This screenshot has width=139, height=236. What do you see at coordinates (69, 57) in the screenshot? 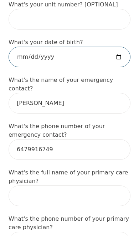
I see `input: Date of Birth` at bounding box center [69, 57].